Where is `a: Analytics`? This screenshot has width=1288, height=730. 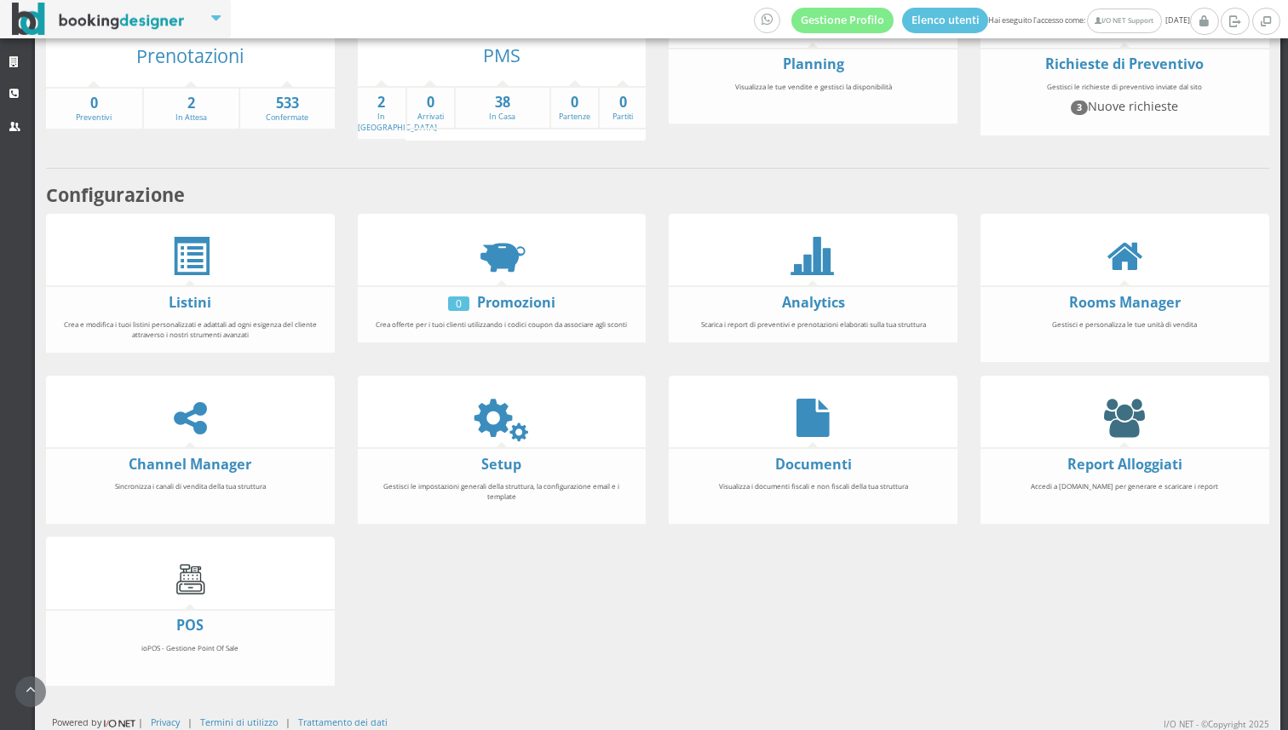
a: Analytics is located at coordinates (814, 302).